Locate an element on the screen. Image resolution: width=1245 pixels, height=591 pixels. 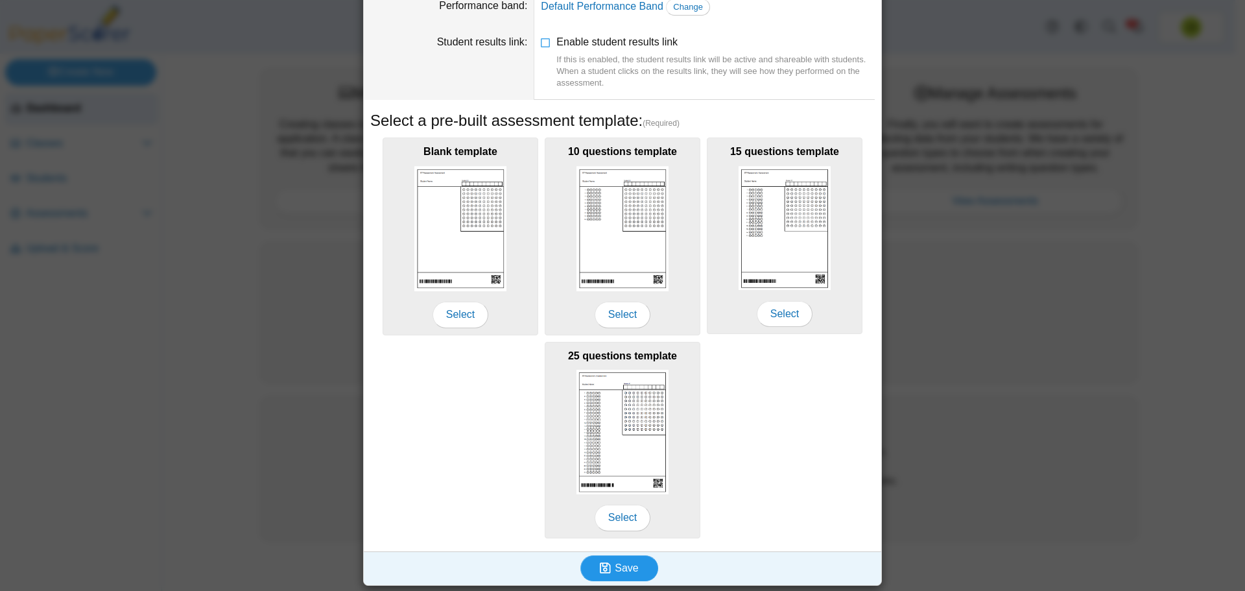
b: 15 questions template is located at coordinates (784, 151).